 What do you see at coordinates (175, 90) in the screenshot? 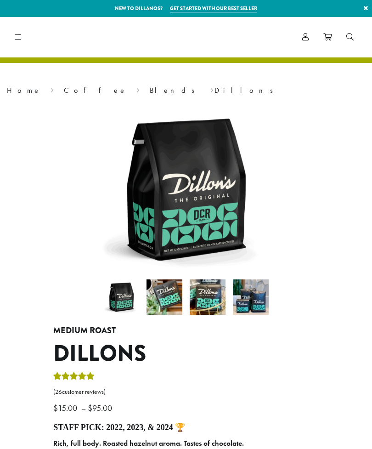
I see `a: Blends` at bounding box center [175, 90].